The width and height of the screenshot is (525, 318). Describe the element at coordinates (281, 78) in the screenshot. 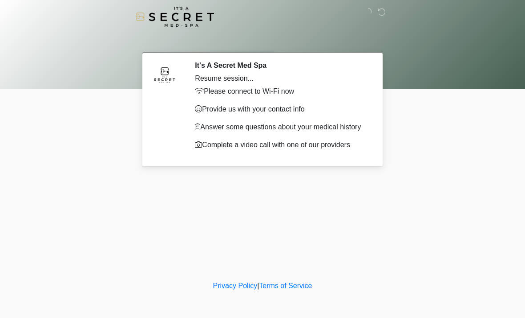

I see `div: Resume session...` at that location.